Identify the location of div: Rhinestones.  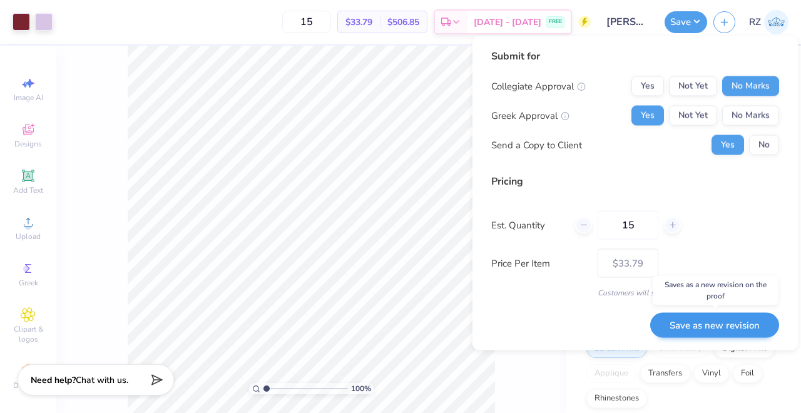
(616, 398).